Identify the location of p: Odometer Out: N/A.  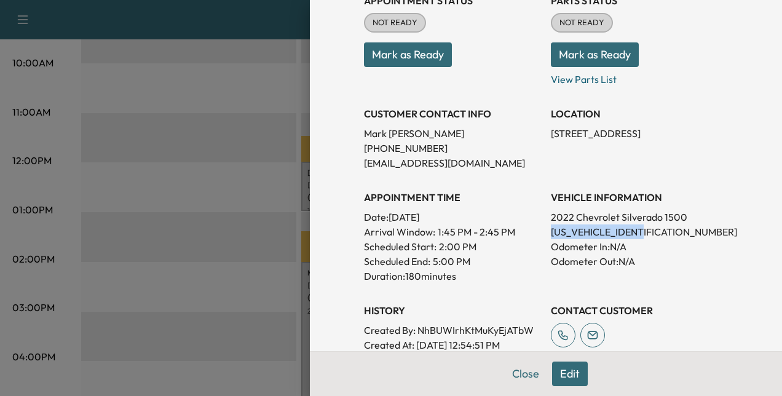
(639, 261).